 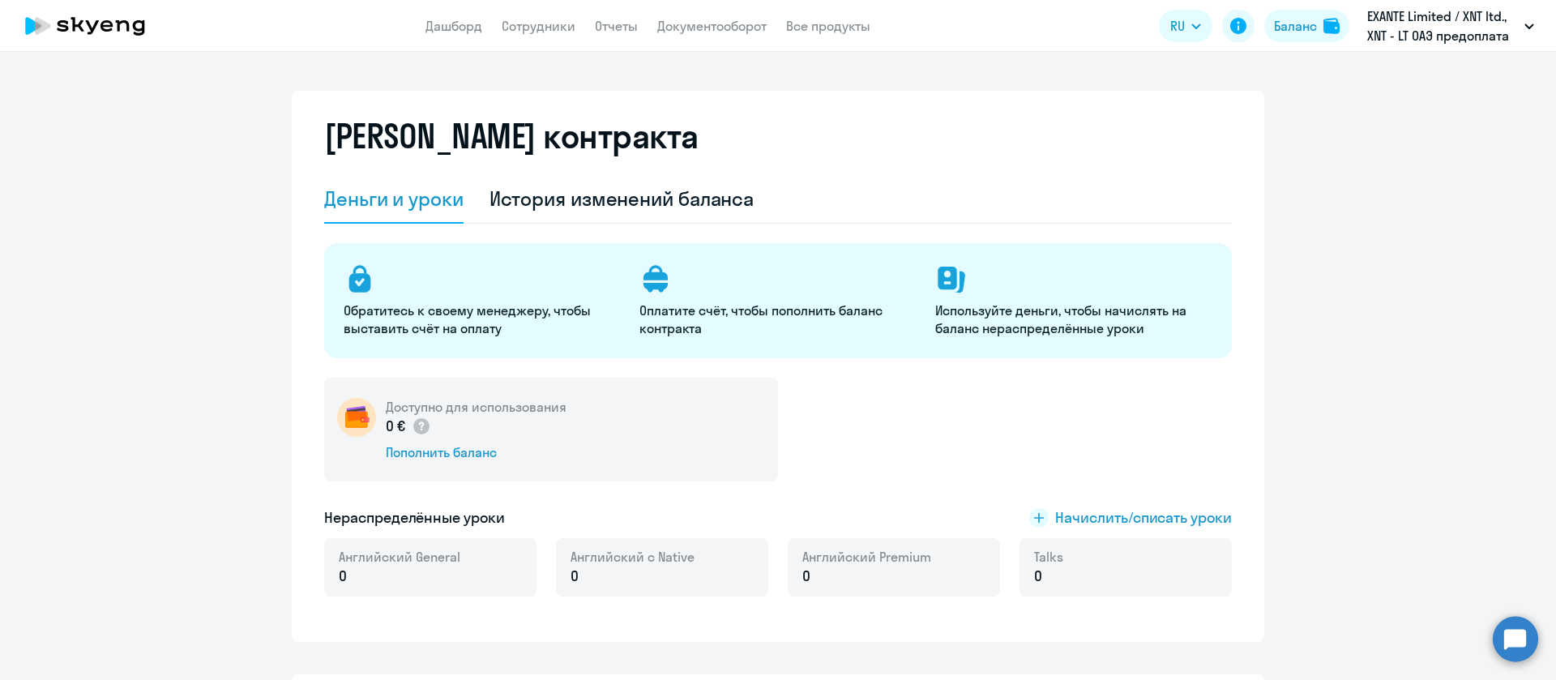 What do you see at coordinates (1073, 319) in the screenshot?
I see `p: Используйте деньги, чтобы начислять на баланс нераспределённые уроки` at bounding box center [1073, 319].